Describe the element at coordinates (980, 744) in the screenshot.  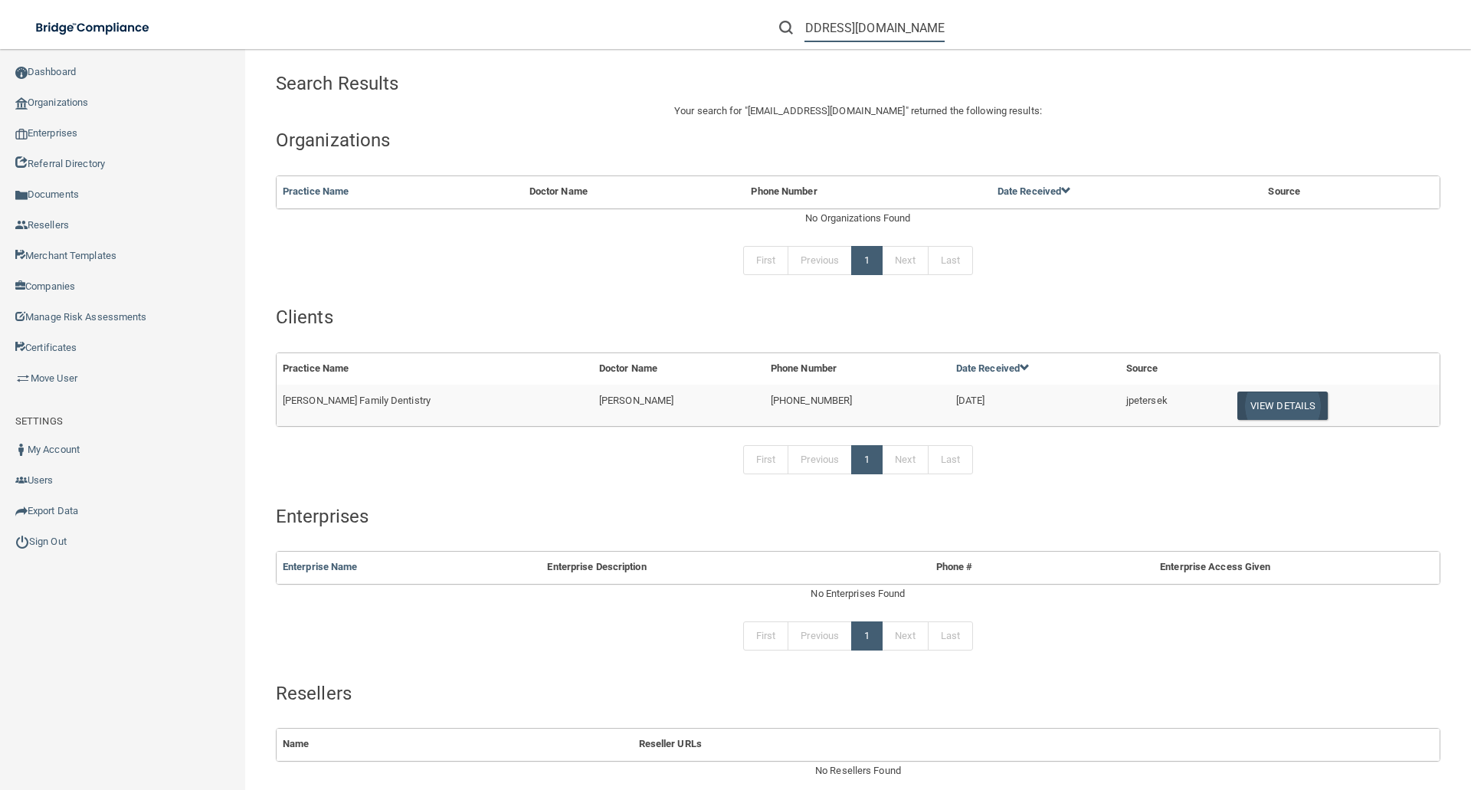
I see `th: Reseller URLs` at that location.